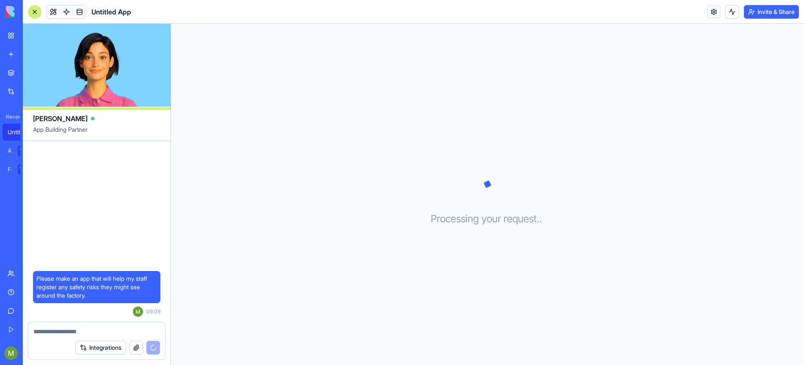 The height and width of the screenshot is (365, 804). I want to click on a: Feedback FormTRY, so click(19, 169).